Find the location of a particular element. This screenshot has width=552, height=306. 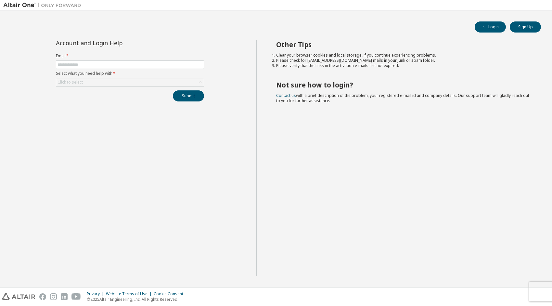

div: Website Terms of Use is located at coordinates (130, 294).